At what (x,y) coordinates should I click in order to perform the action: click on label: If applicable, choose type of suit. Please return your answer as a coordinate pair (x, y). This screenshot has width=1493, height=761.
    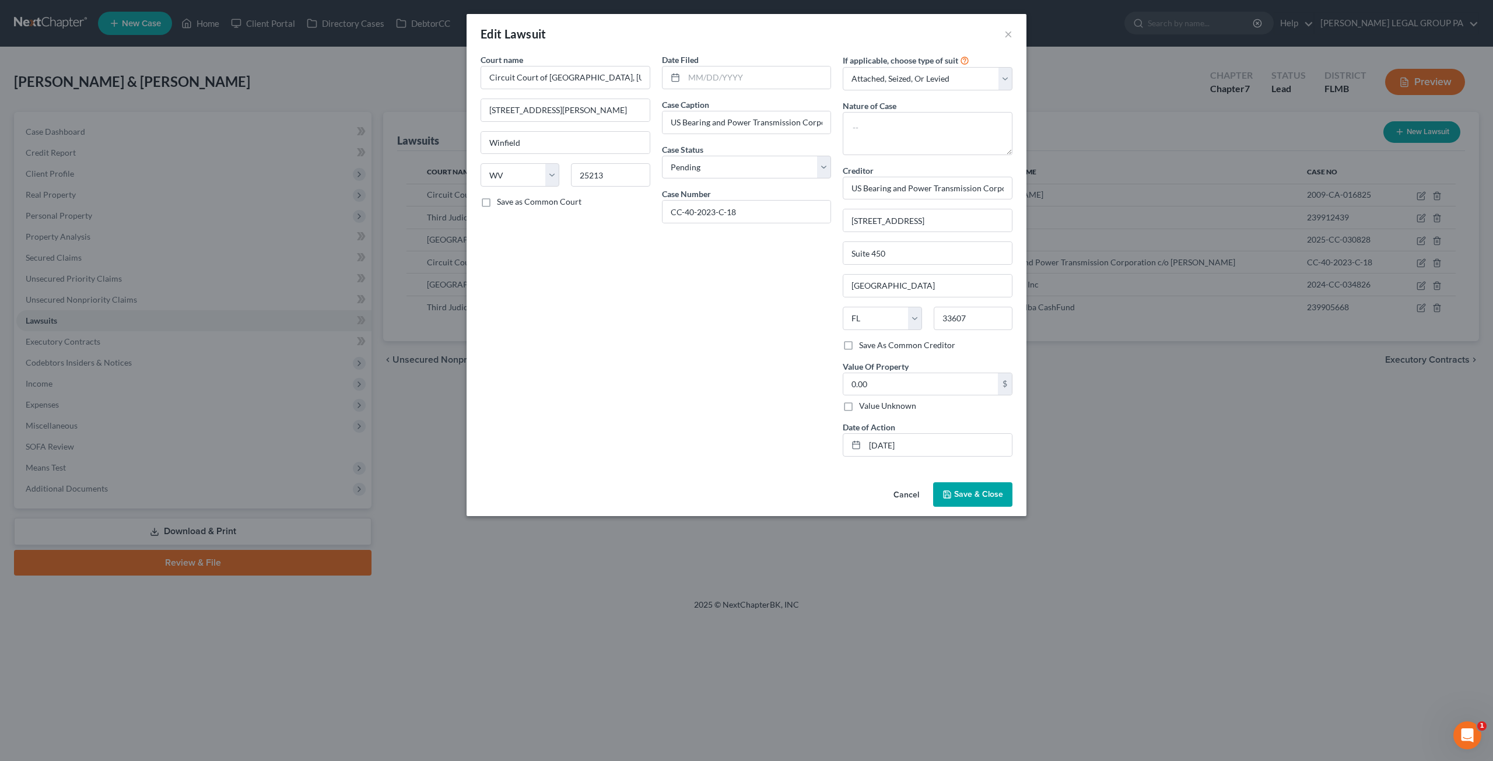
    Looking at the image, I should click on (900, 60).